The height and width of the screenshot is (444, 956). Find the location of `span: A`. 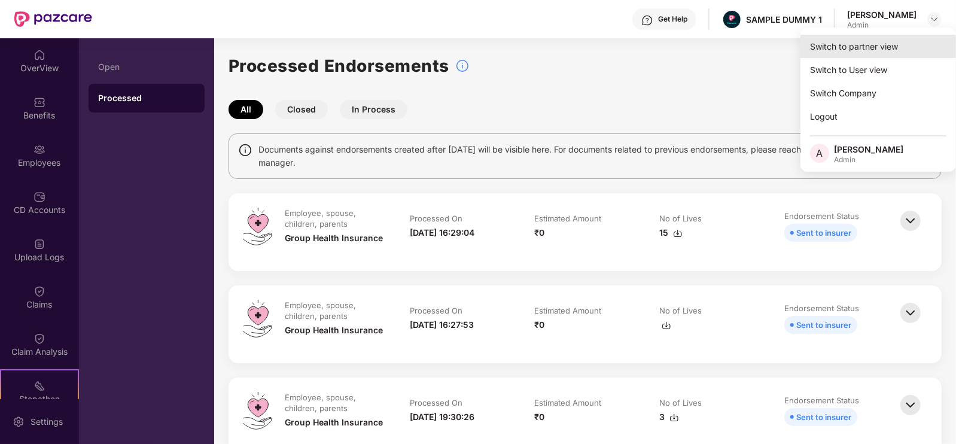

span: A is located at coordinates (820, 153).